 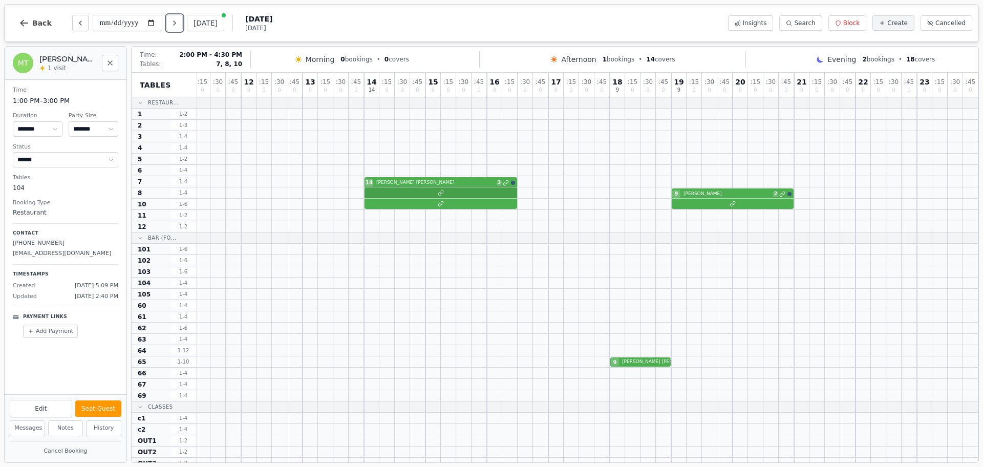 I want to click on span: 15, so click(x=433, y=82).